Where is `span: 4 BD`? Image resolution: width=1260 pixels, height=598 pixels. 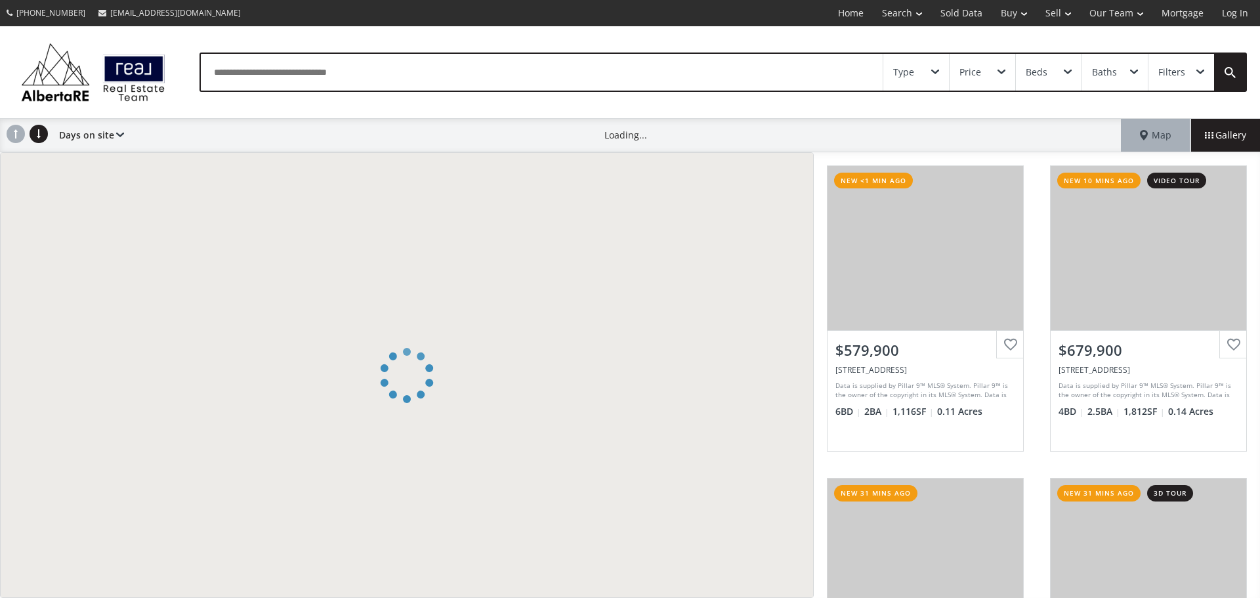
span: 4 BD is located at coordinates (1071, 412).